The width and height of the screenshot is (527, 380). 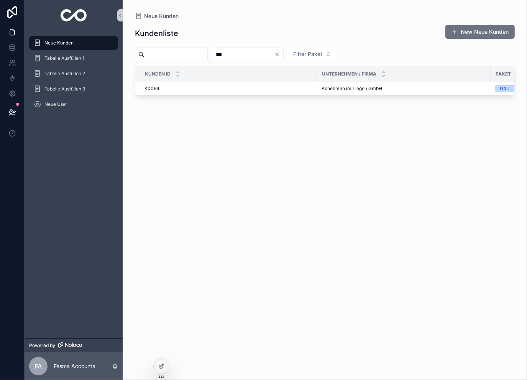 I want to click on span: Tabelle Ausfüllen 3, so click(x=65, y=89).